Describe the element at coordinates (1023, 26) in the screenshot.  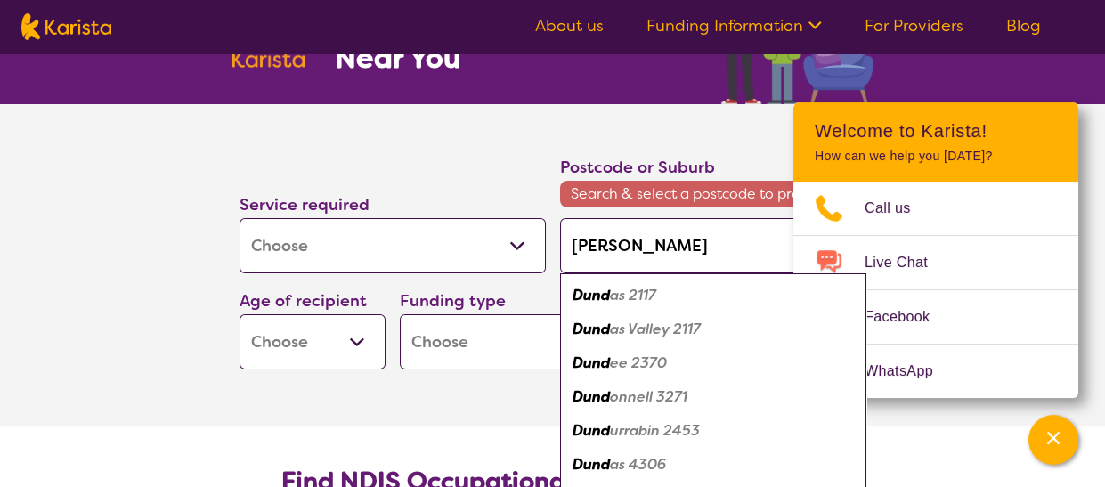
I see `a: Blog` at that location.